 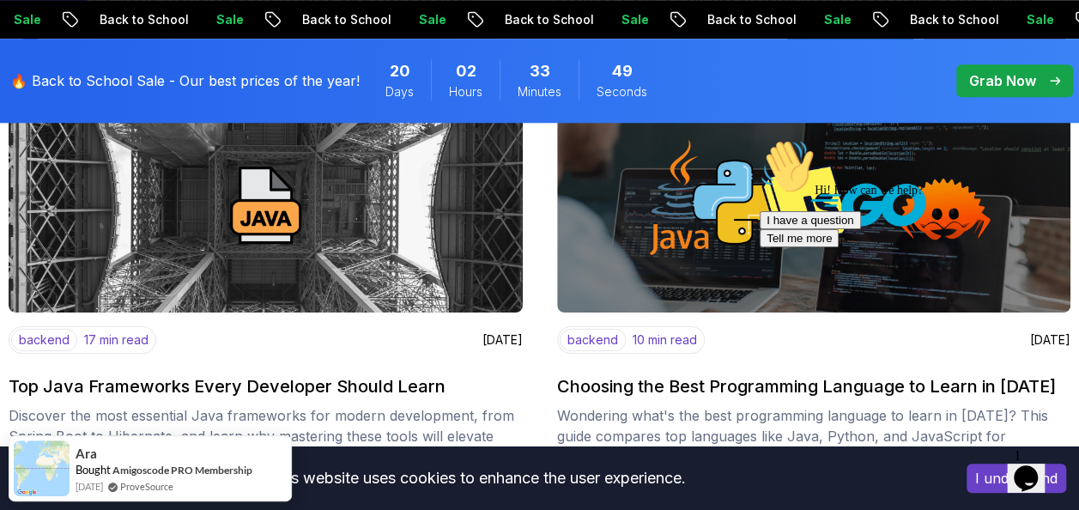 I want to click on p: 🔥 Back to School Sale - Our best prices of the year!, so click(x=185, y=81).